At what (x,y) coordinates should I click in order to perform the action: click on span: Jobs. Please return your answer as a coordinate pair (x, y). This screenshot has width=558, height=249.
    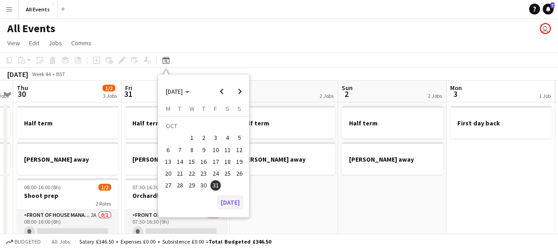
    Looking at the image, I should click on (55, 43).